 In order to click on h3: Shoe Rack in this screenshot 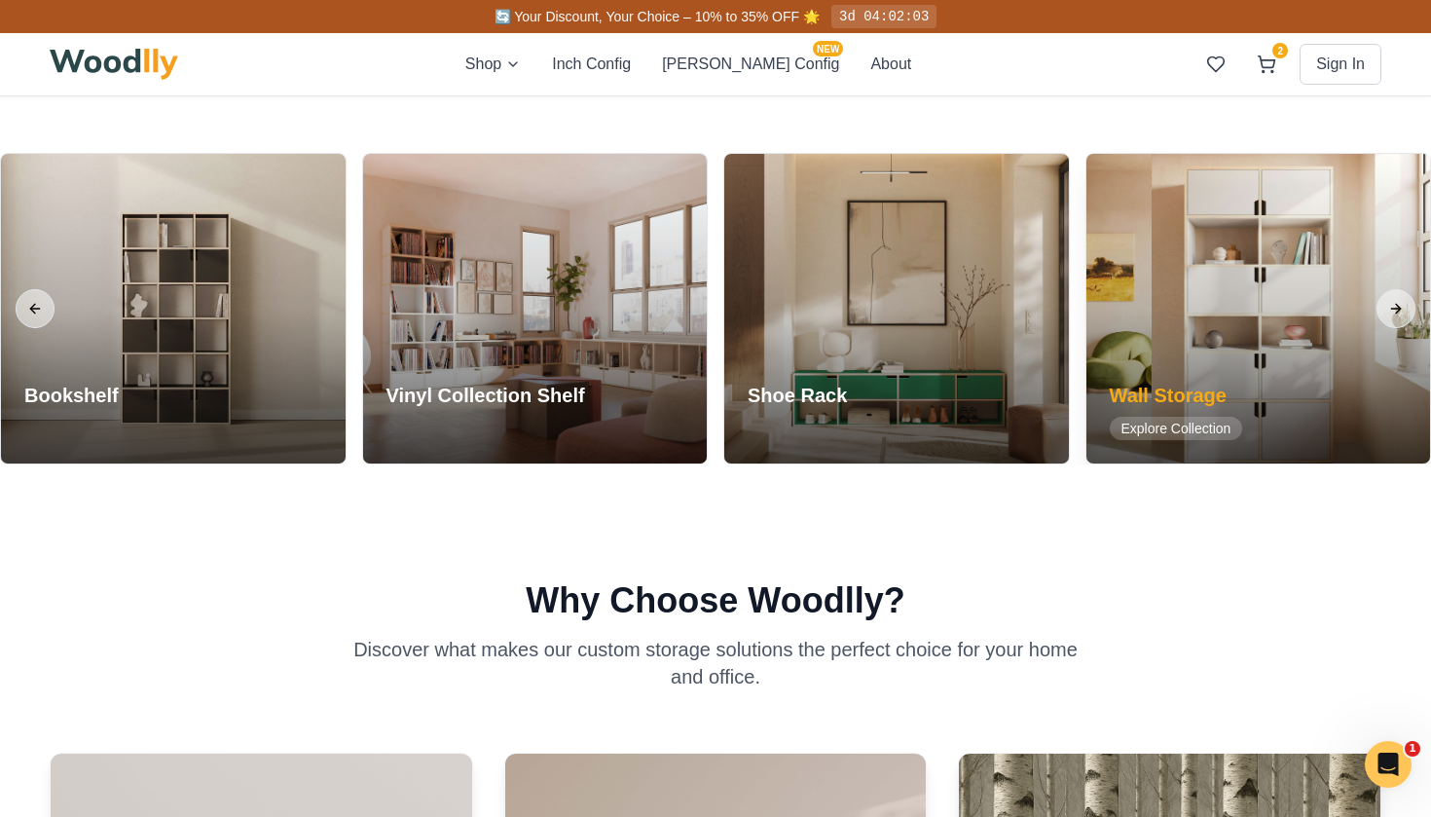, I will do `click(814, 395)`.